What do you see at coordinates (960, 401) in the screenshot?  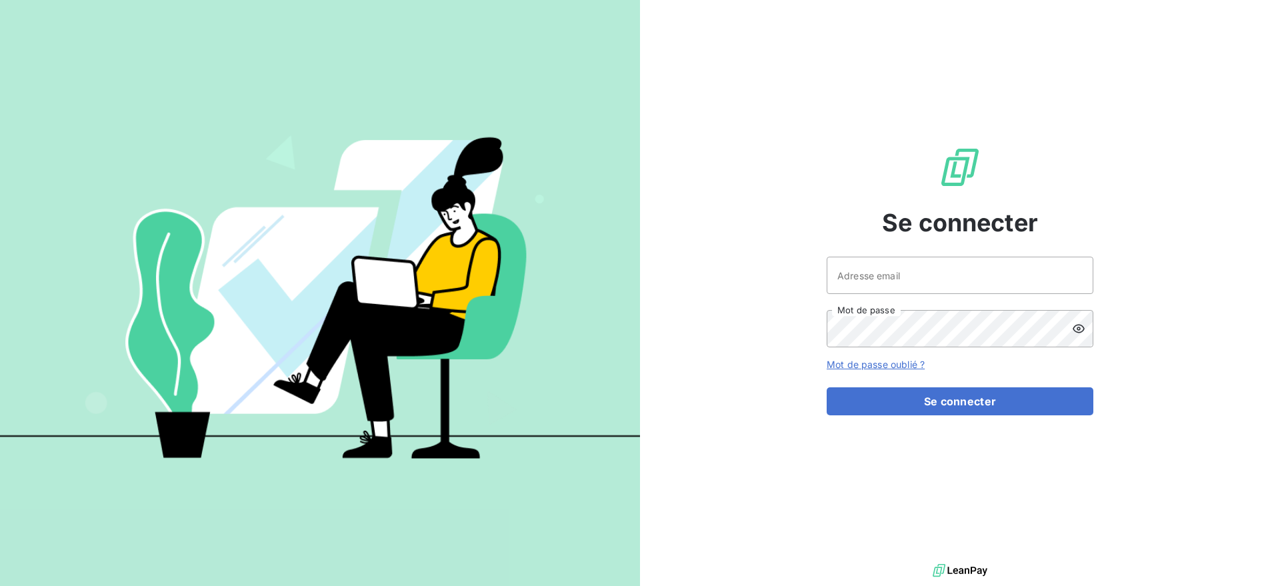 I see `button: Se connecter` at bounding box center [960, 401].